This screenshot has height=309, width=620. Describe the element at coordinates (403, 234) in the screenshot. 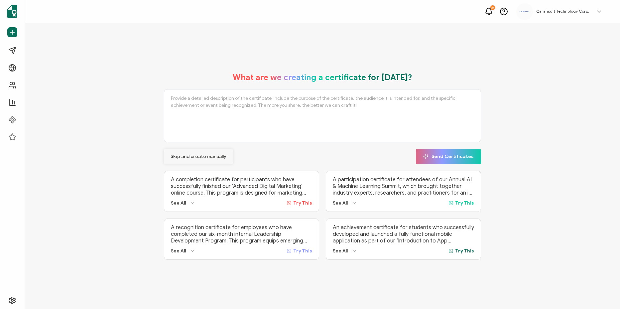

I see `p: An achievement certificate for students who successfully developed and launched a fully functiona...` at that location.